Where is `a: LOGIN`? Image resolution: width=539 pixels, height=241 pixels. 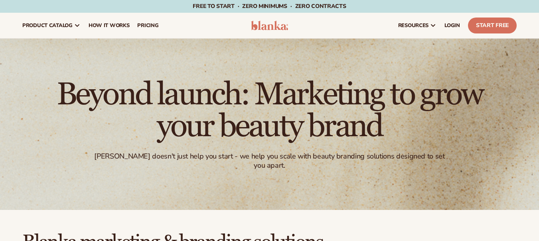 a: LOGIN is located at coordinates (452, 26).